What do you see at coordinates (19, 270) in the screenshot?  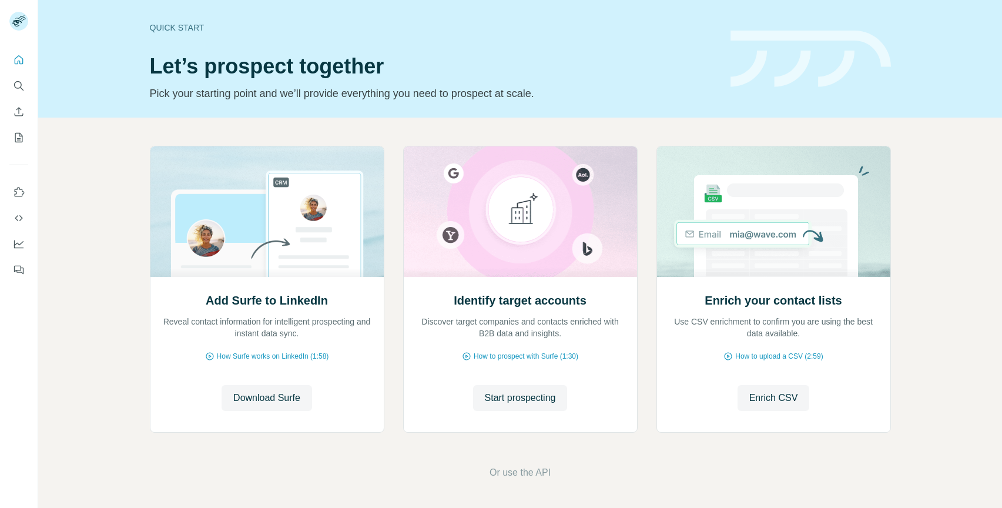 I see `button: Feedback` at bounding box center [19, 270].